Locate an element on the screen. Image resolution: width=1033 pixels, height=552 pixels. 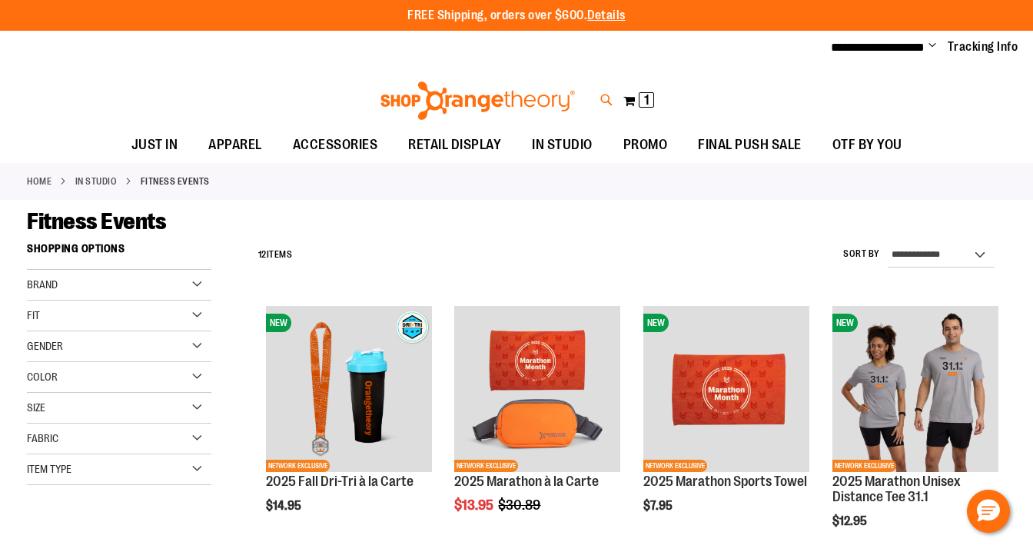
a: 2025 Marathon Sports TowelNEWNETWORK EXCLUSIVE is located at coordinates (726, 390).